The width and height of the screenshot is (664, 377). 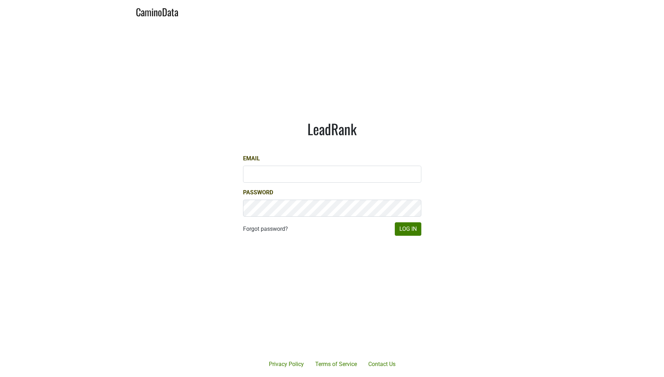 I want to click on a: Privacy Policy, so click(x=286, y=364).